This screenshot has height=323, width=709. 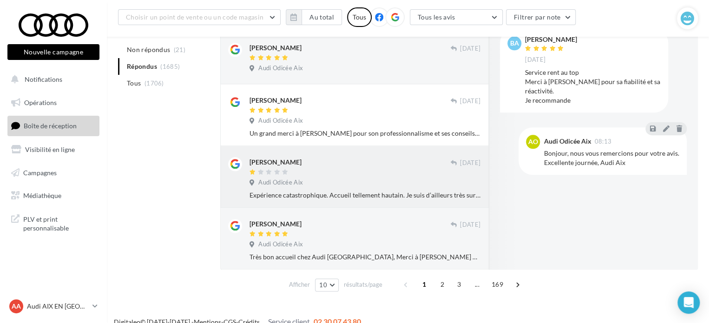 What do you see at coordinates (199, 17) in the screenshot?
I see `button: Choisir un point de vente ou un code magasin` at bounding box center [199, 17].